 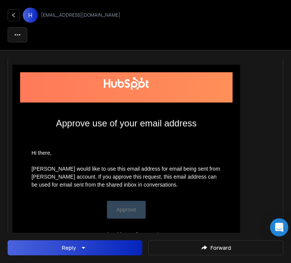 I want to click on button: Forward, so click(x=216, y=248).